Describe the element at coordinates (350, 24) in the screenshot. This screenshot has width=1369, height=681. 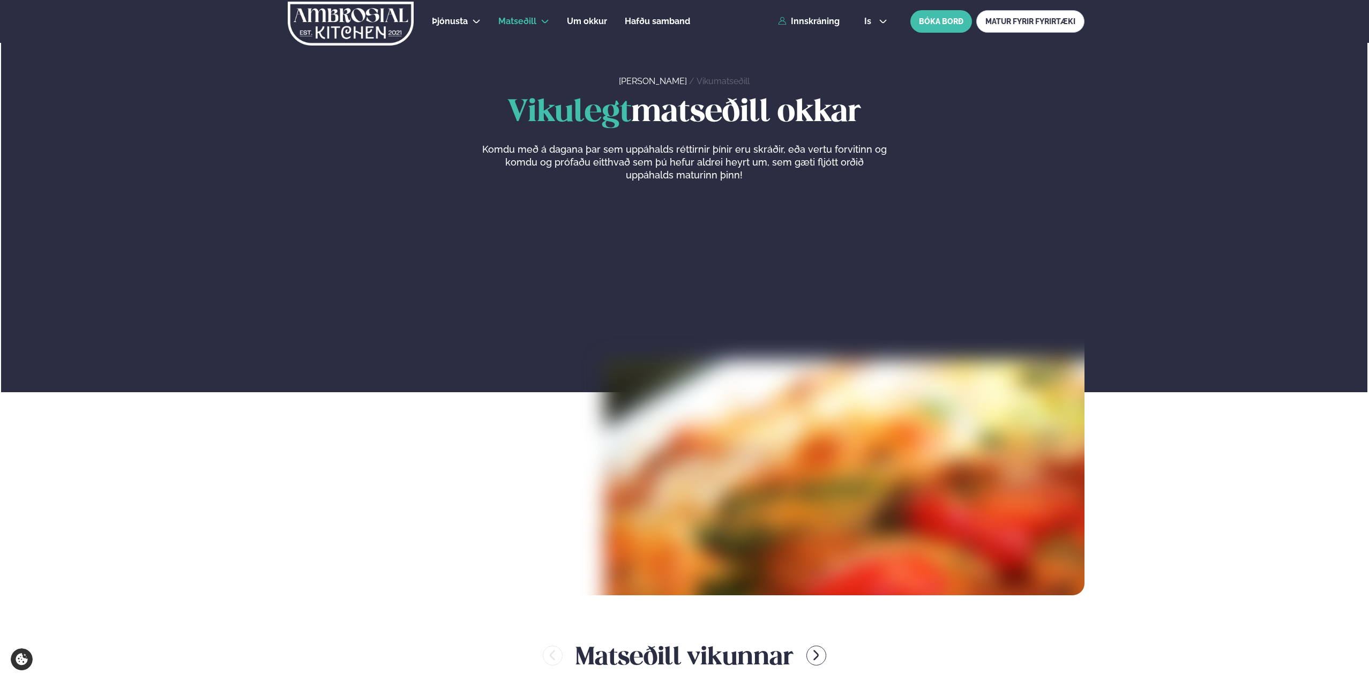
I see `img: logo` at that location.